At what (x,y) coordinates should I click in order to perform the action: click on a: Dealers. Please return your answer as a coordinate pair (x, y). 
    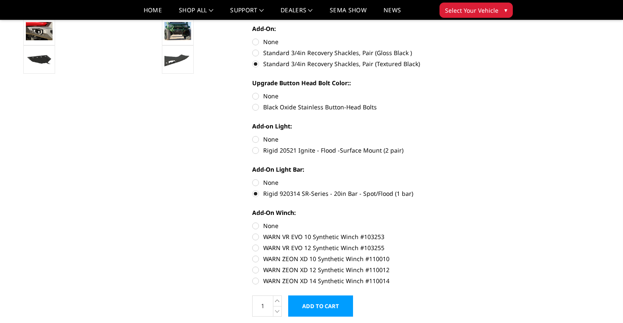
    Looking at the image, I should click on (297, 13).